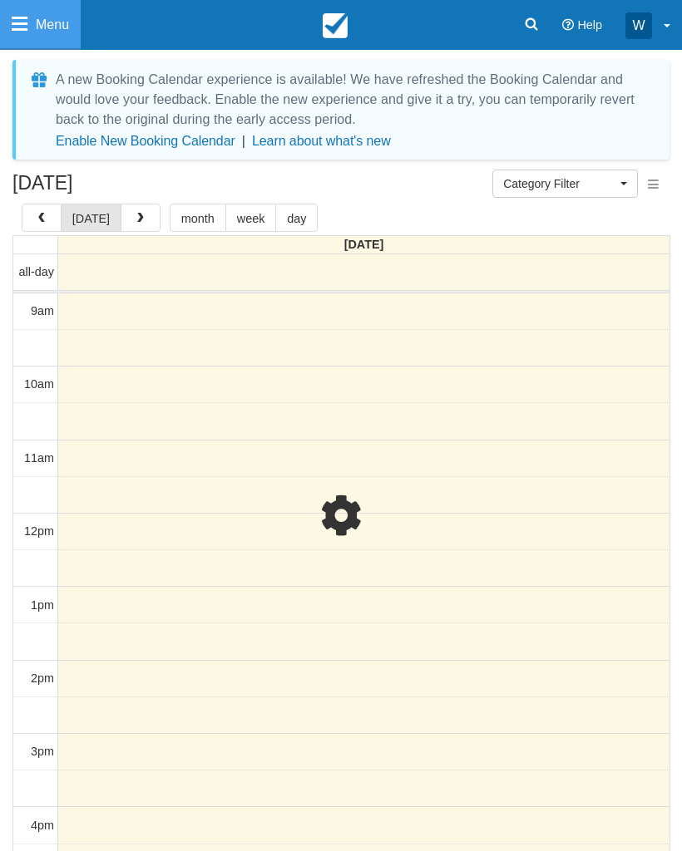 The width and height of the screenshot is (682, 851). Describe the element at coordinates (42, 678) in the screenshot. I see `span: 2pm` at that location.